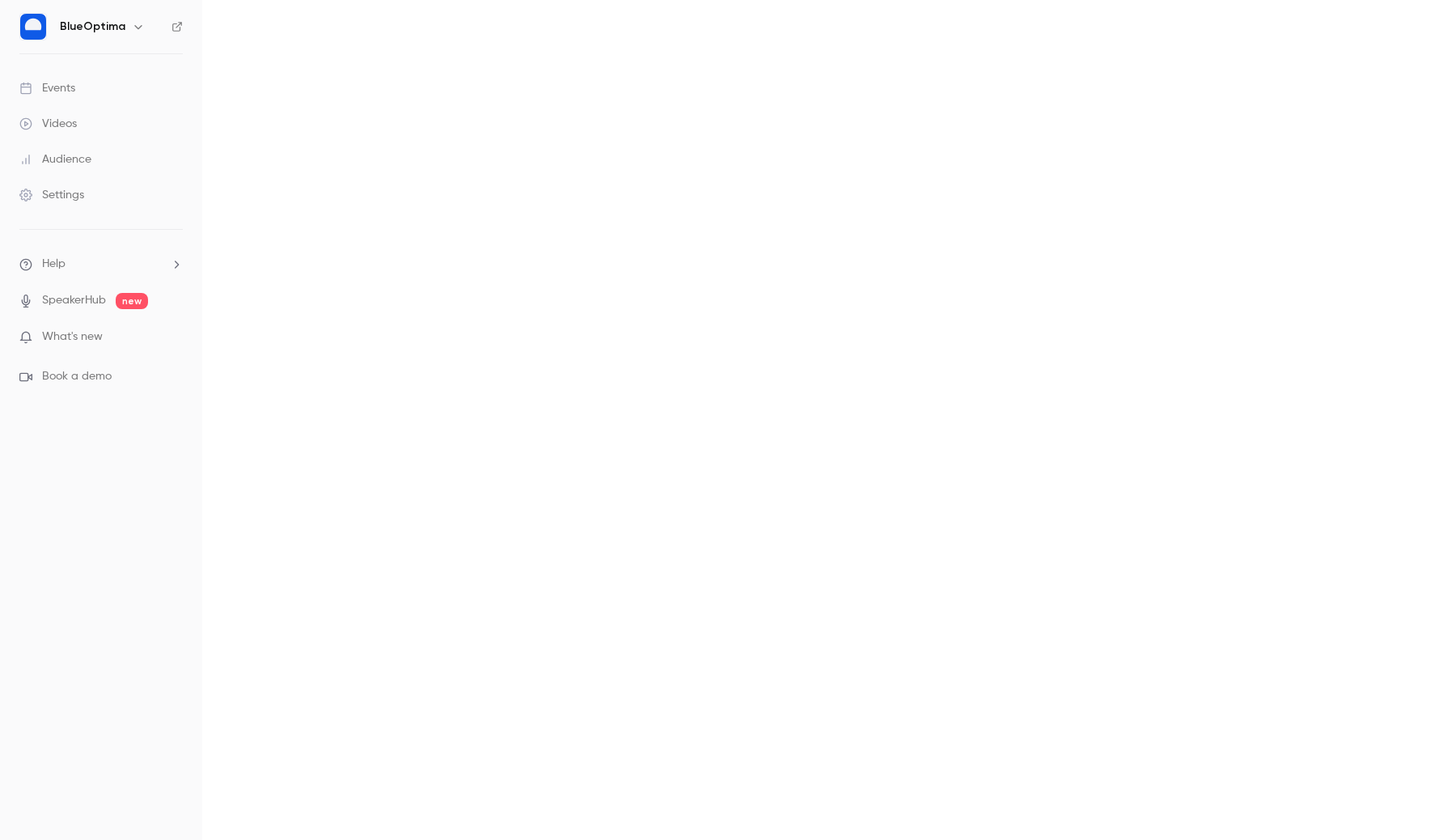 This screenshot has height=840, width=1456. Describe the element at coordinates (73, 301) in the screenshot. I see `a: SpeakerHub` at that location.